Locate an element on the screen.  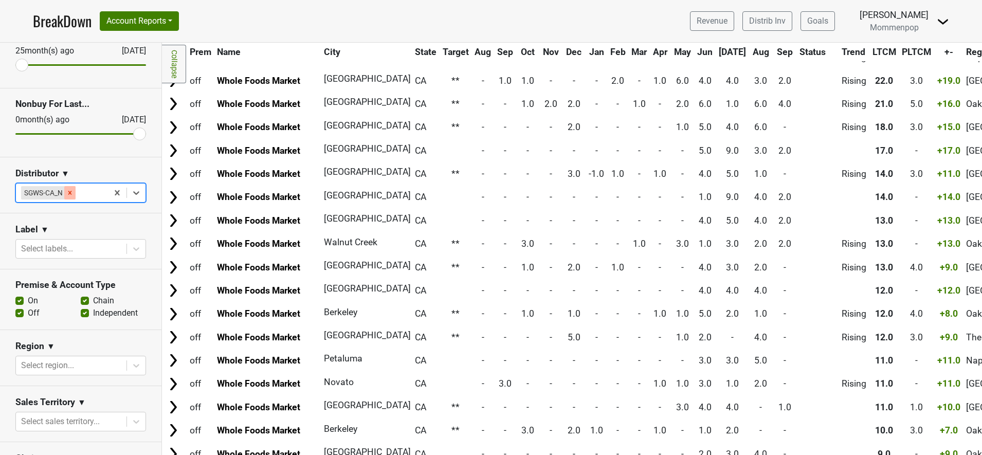
span: Target is located at coordinates (456, 52).